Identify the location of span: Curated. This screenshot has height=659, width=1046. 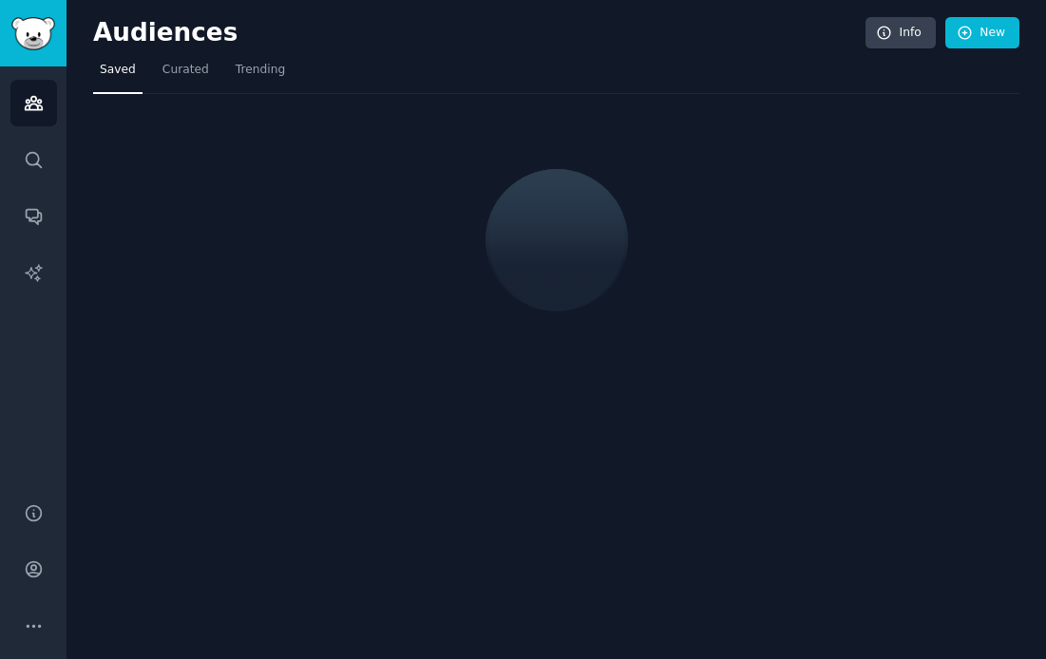
(185, 70).